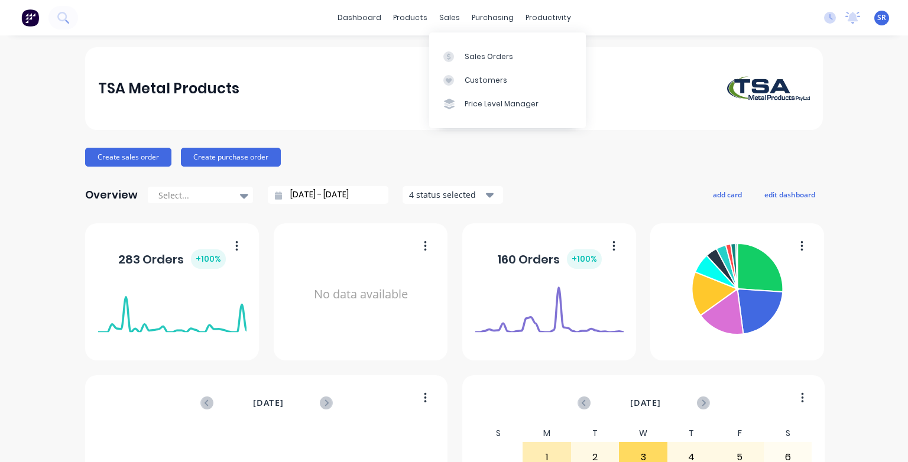 Image resolution: width=908 pixels, height=462 pixels. I want to click on div: products, so click(410, 18).